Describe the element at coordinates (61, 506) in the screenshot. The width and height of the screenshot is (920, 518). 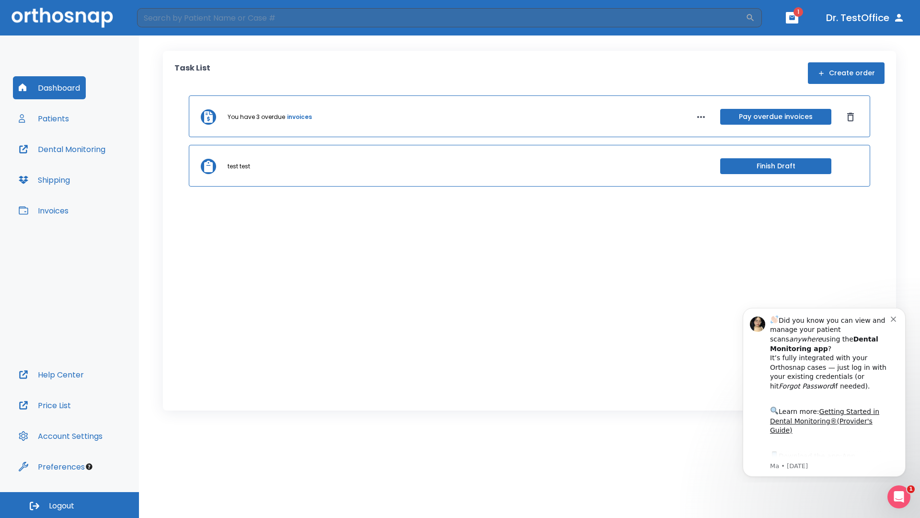
I see `span: Logout` at that location.